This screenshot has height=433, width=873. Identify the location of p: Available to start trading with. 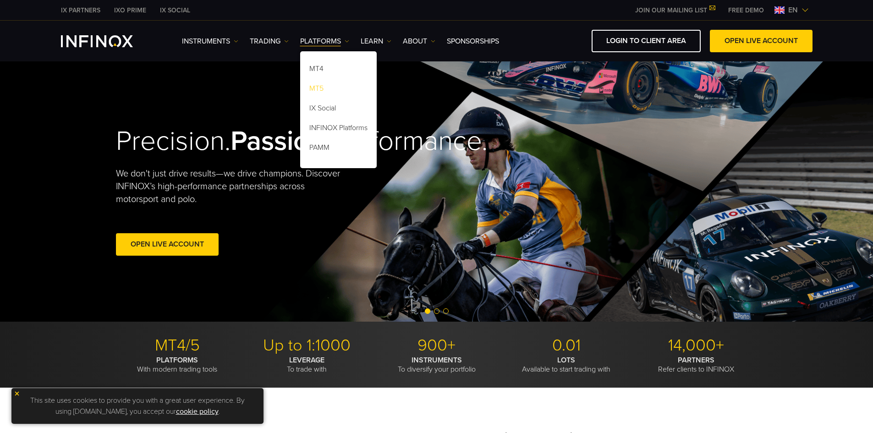
(567, 365).